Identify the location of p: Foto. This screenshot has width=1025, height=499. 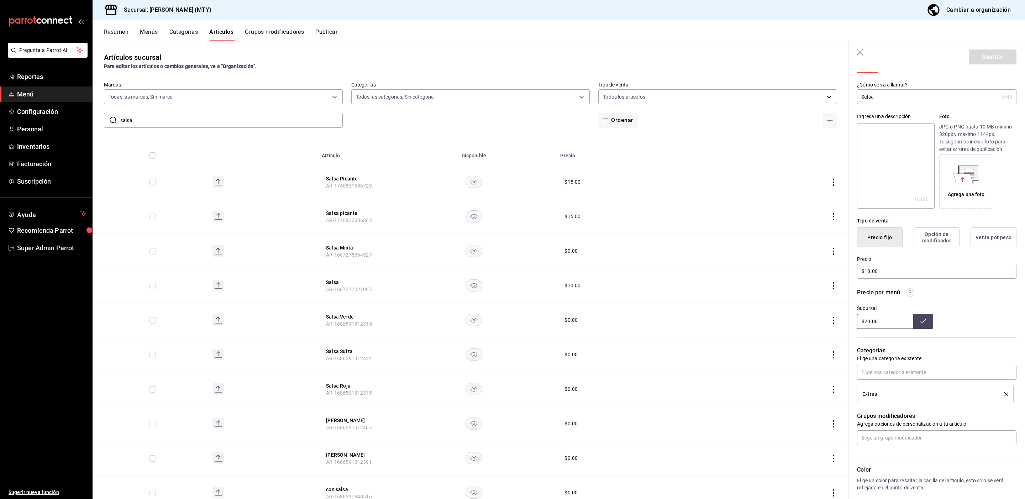
(977, 116).